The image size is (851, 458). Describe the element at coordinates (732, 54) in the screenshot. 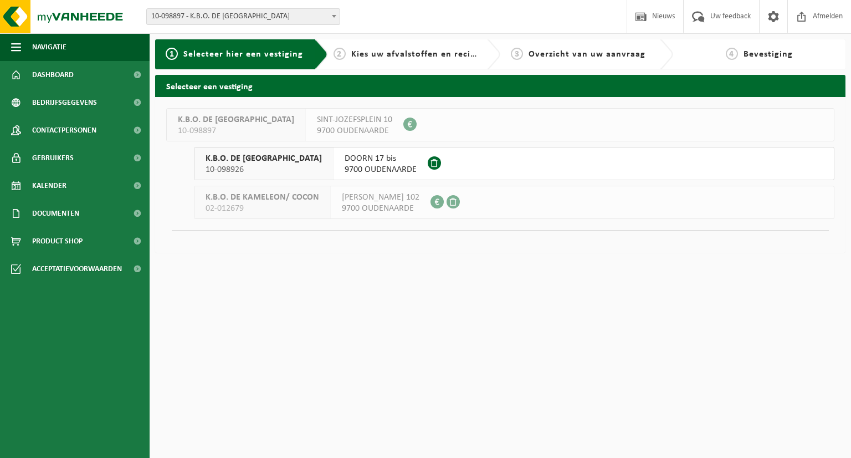

I see `span: 4` at that location.